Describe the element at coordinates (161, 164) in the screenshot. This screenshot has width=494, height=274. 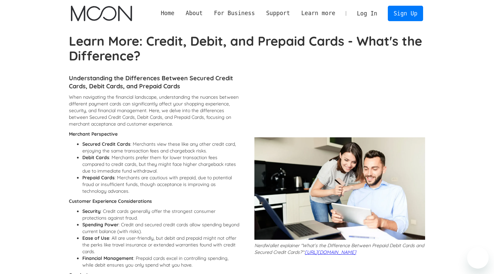
I see `li: : Merchants prefer them for lower transaction fees compared to credit cards, but they might face ...` at that location.